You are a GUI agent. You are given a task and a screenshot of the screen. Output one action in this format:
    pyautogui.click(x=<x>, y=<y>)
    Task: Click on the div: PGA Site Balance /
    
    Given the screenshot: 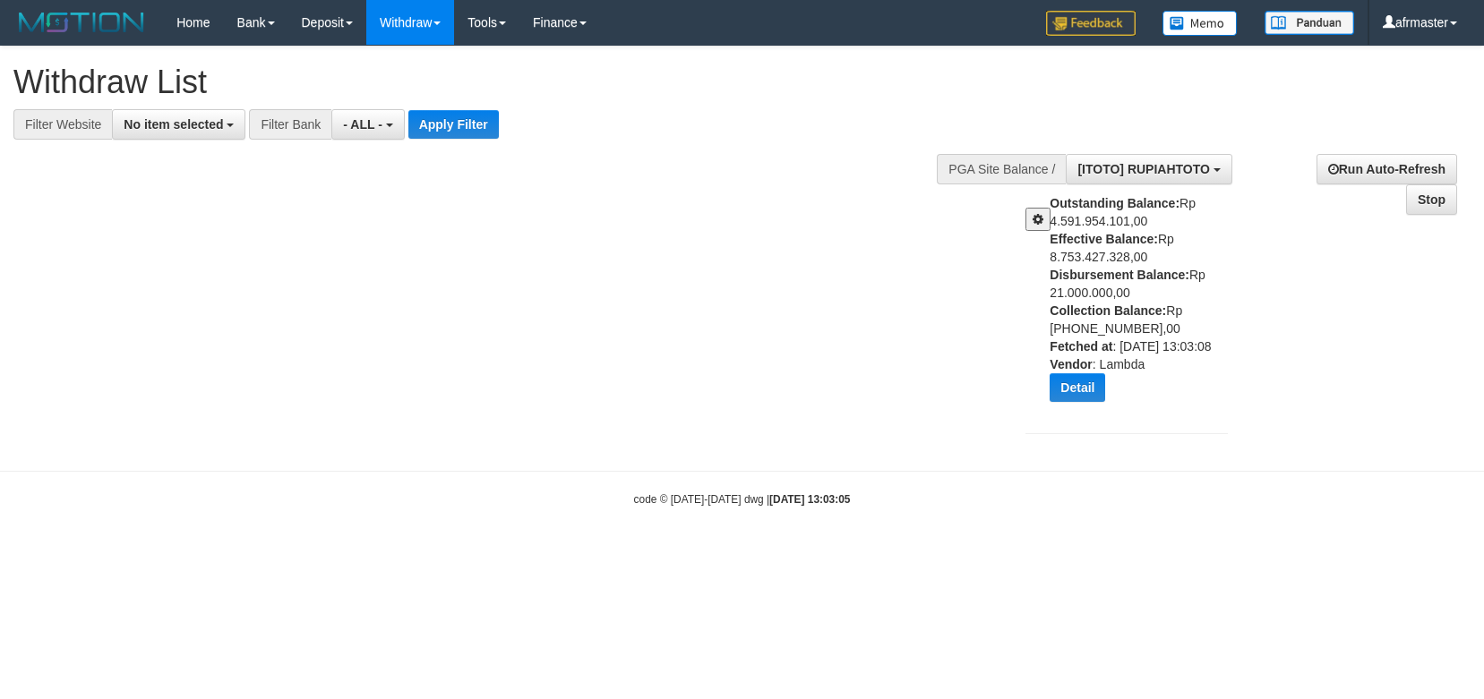 What is the action you would take?
    pyautogui.click(x=1001, y=169)
    